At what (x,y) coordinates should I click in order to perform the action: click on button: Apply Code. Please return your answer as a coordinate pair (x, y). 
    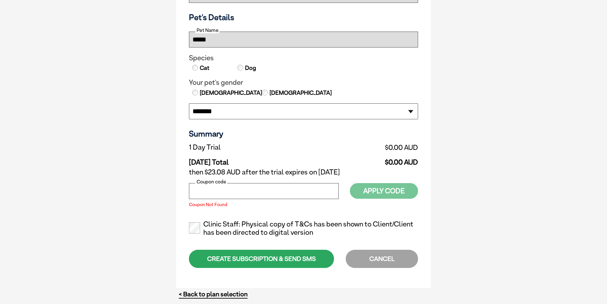
    Looking at the image, I should click on (384, 191).